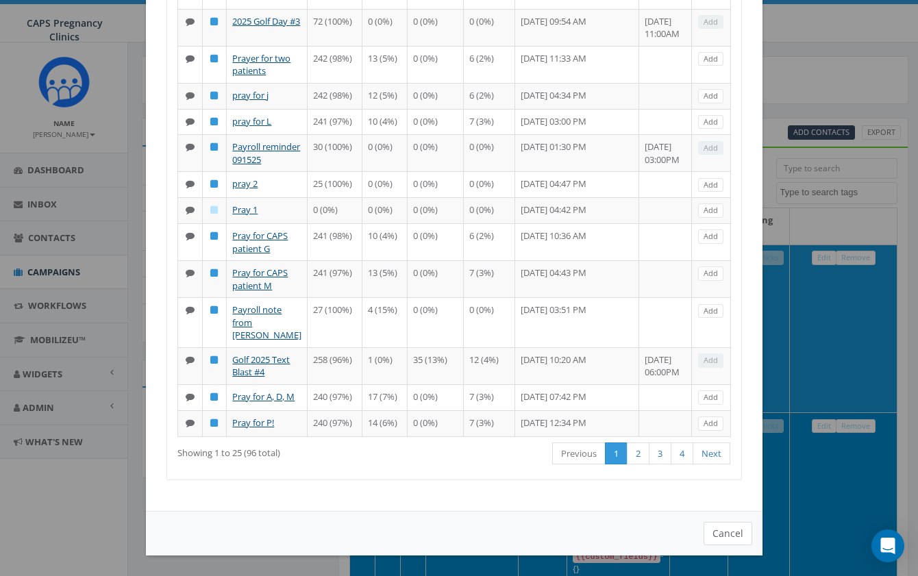  What do you see at coordinates (682, 454) in the screenshot?
I see `a: 4` at bounding box center [682, 454].